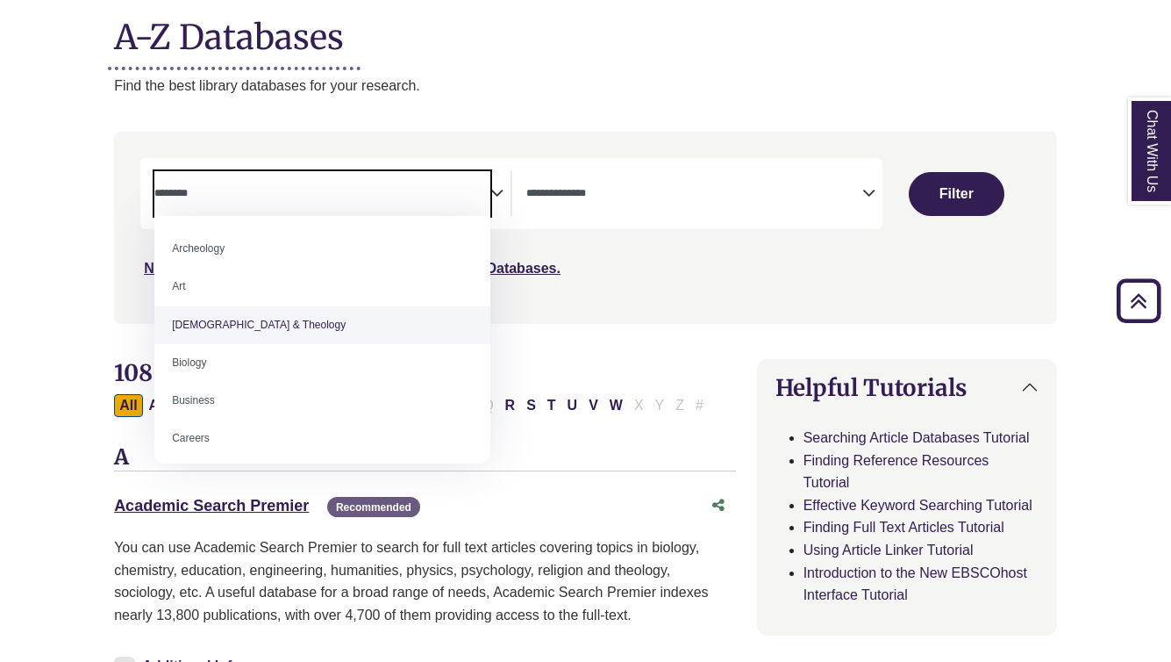 Image resolution: width=1171 pixels, height=662 pixels. Describe the element at coordinates (593, 405) in the screenshot. I see `button: Filter Results V` at that location.